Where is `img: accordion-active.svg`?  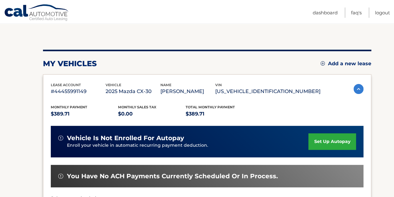 img: accordion-active.svg is located at coordinates (359, 89).